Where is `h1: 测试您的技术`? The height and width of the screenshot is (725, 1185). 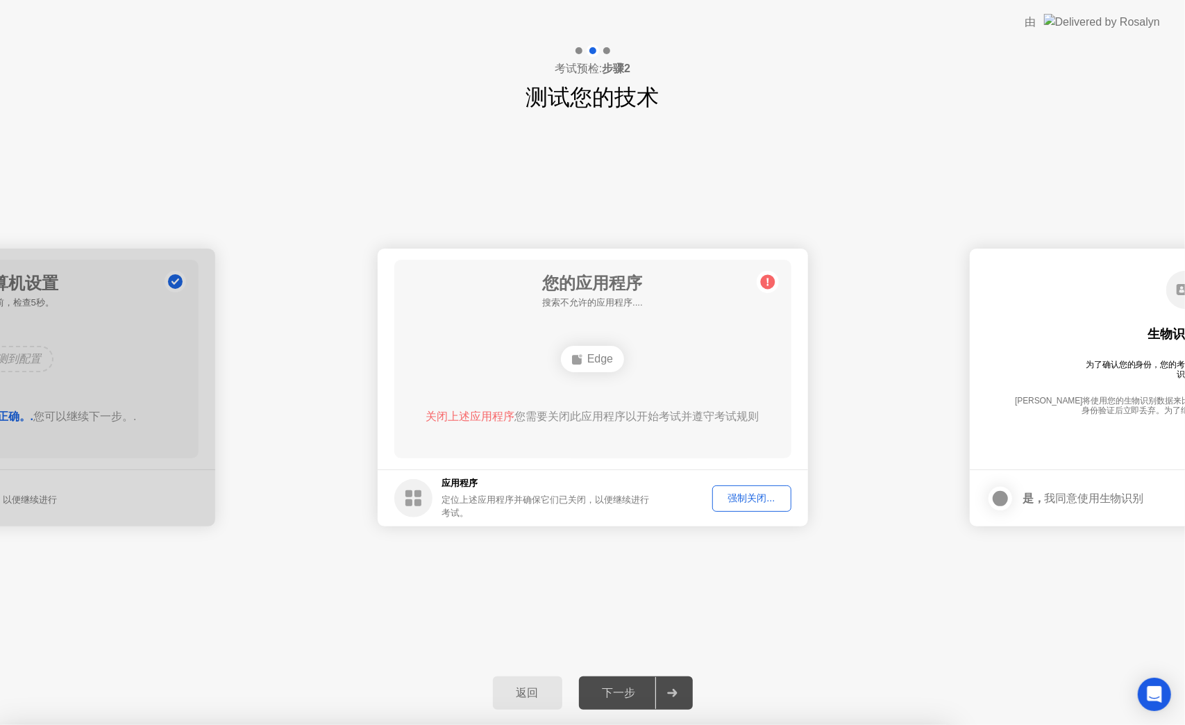 h1: 测试您的技术 is located at coordinates (593, 97).